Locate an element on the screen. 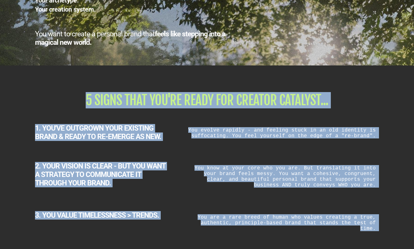 The height and width of the screenshot is (249, 414). div: You want to create a personal brand that is located at coordinates (132, 38).